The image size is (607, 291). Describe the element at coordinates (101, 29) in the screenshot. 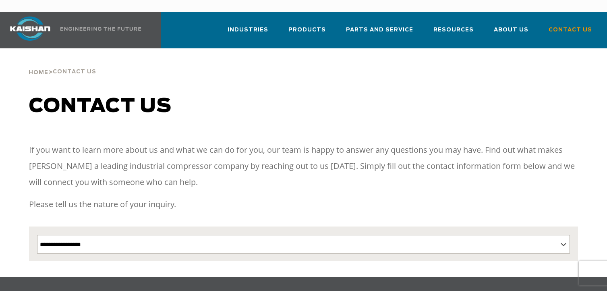

I see `img: Engineering the future` at that location.